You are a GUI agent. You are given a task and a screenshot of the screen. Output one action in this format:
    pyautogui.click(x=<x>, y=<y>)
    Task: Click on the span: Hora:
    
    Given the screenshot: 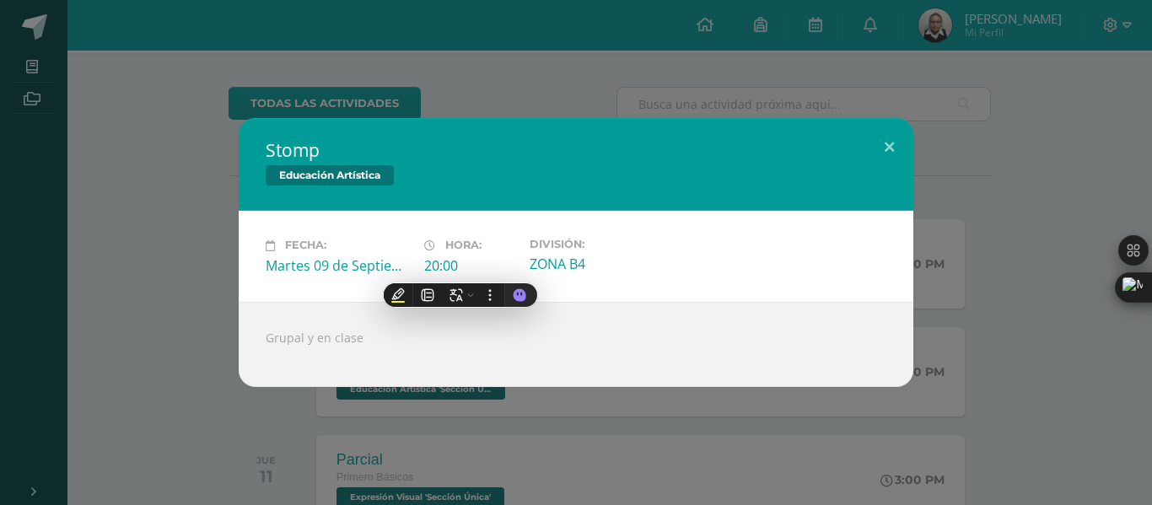 What is the action you would take?
    pyautogui.click(x=463, y=245)
    